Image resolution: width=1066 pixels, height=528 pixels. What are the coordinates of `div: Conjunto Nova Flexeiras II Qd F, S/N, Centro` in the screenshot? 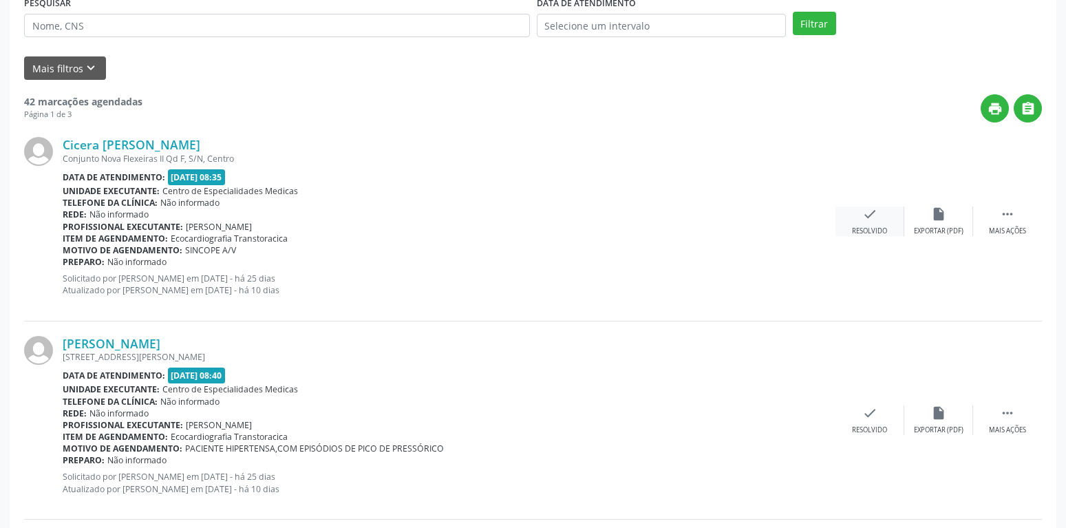 It's located at (449, 158).